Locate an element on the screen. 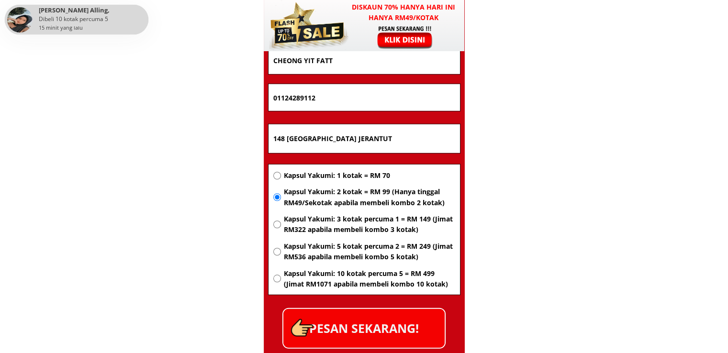 This screenshot has height=353, width=728. span: Kapsul Yakumi: 3 kotak percuma 1 = RM 149 (Jimat RM322 apabila membeli kombo 3 kotak) is located at coordinates (369, 225).